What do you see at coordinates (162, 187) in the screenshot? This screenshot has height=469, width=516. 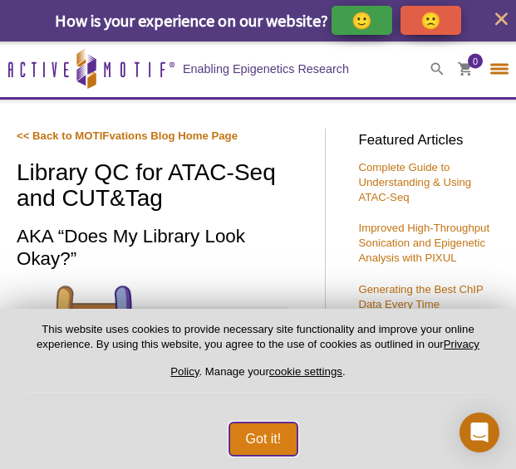 I see `h1: Library QC for ATAC-Seq and CUT&Tag` at bounding box center [162, 187].